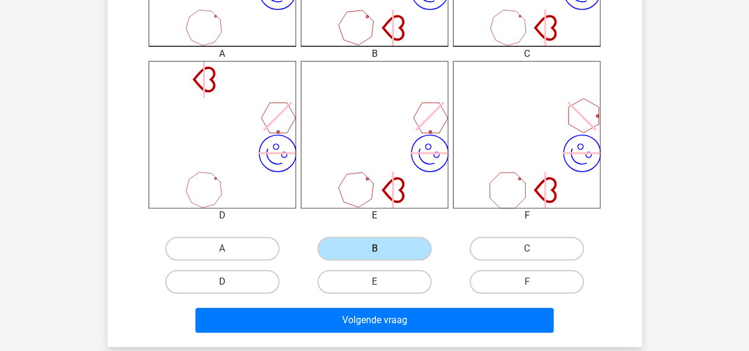  Describe the element at coordinates (222, 215) in the screenshot. I see `div: D` at that location.